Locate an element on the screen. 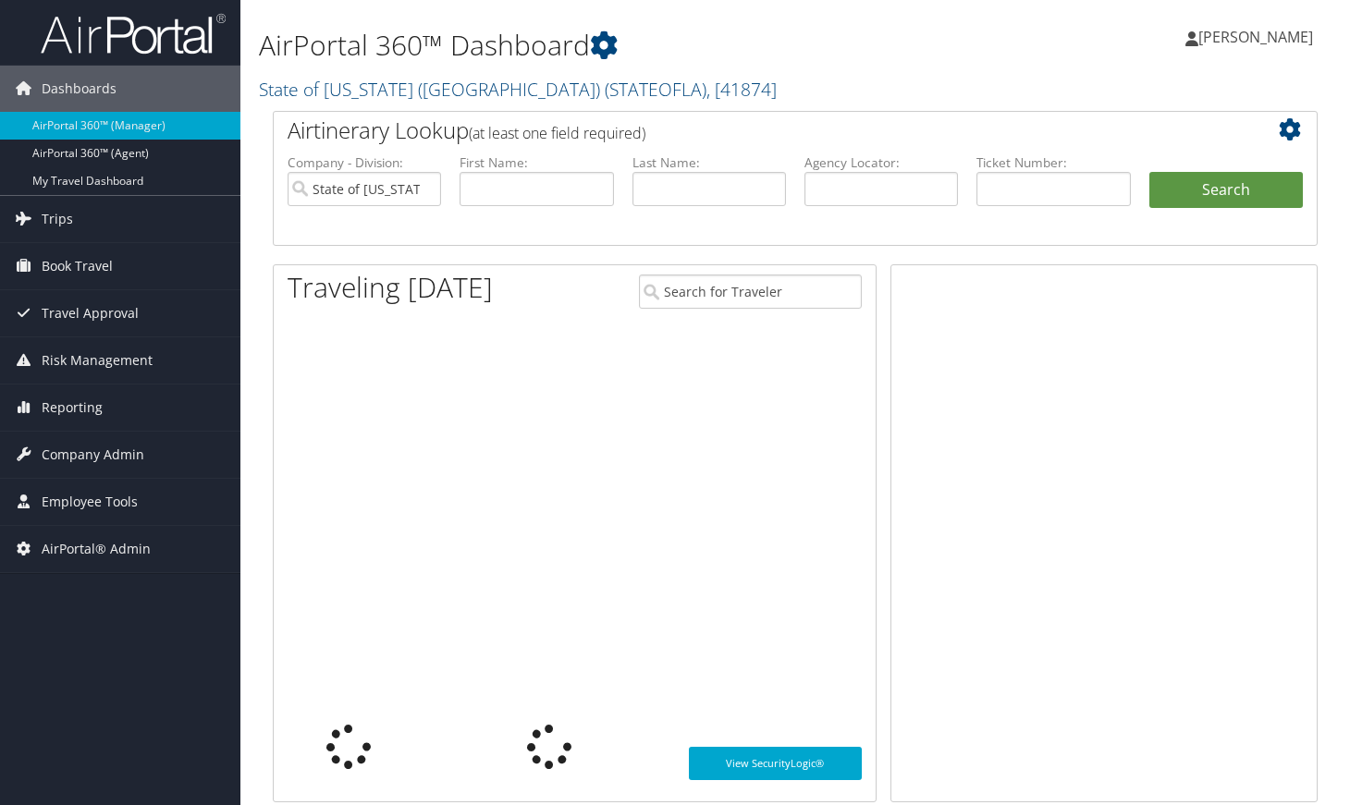 This screenshot has height=805, width=1350. label: Last Name: is located at coordinates (709, 163).